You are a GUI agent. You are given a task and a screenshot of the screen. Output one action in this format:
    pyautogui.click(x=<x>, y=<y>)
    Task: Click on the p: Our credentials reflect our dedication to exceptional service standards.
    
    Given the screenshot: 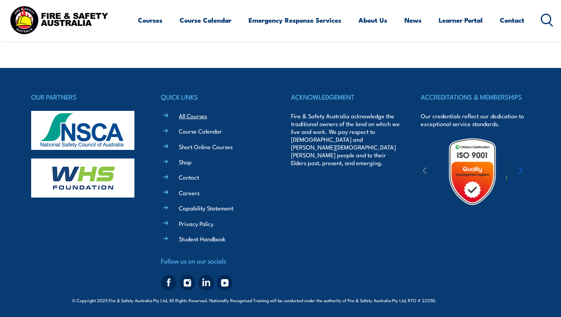 What is the action you would take?
    pyautogui.click(x=476, y=120)
    